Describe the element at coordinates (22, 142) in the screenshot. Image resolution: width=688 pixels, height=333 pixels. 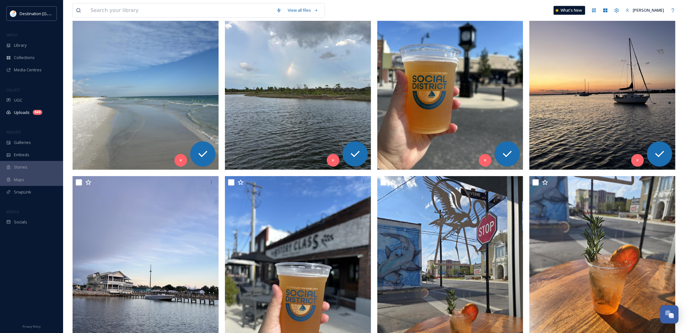
I see `span: Galleries` at that location.